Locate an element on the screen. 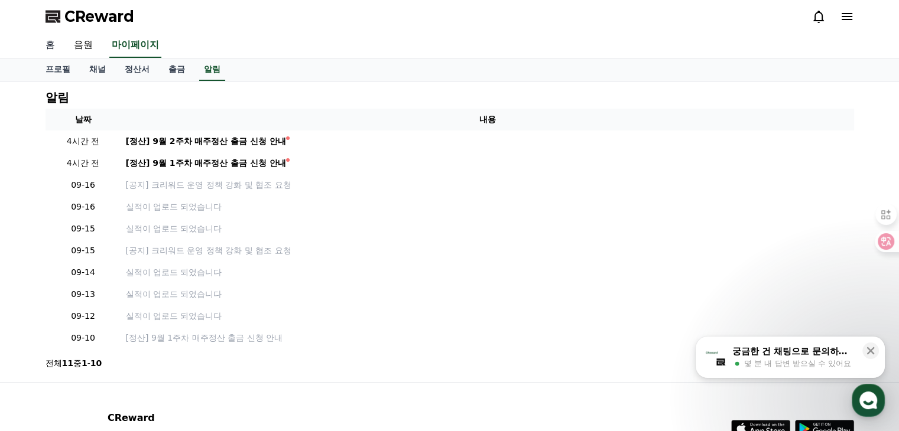 The image size is (899, 431). div: [정산] 9월 2주차 매주정산 출금 신청 안내 is located at coordinates (206, 141).